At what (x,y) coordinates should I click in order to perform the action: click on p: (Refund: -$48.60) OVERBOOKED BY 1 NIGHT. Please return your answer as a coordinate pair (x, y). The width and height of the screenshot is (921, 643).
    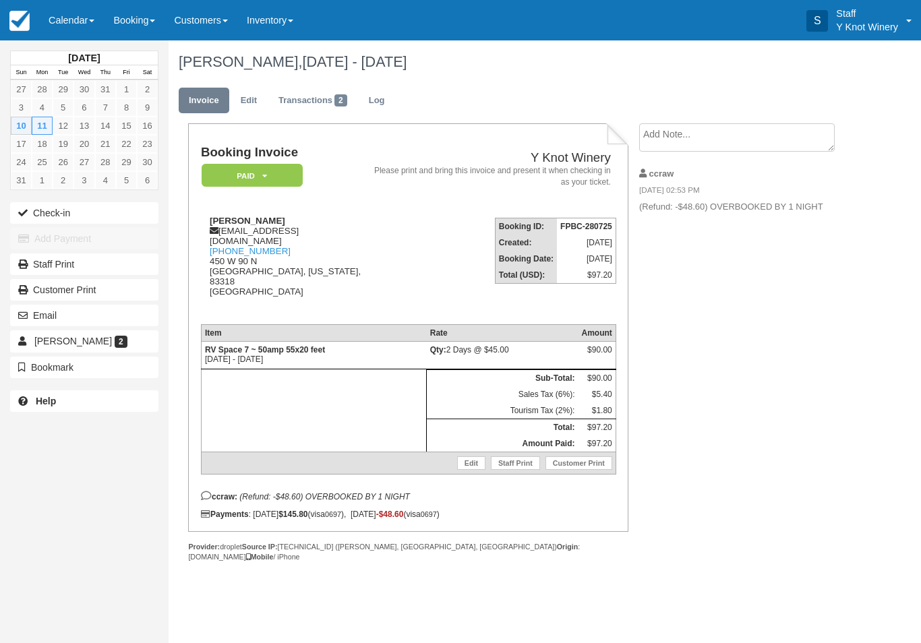
    Looking at the image, I should click on (745, 207).